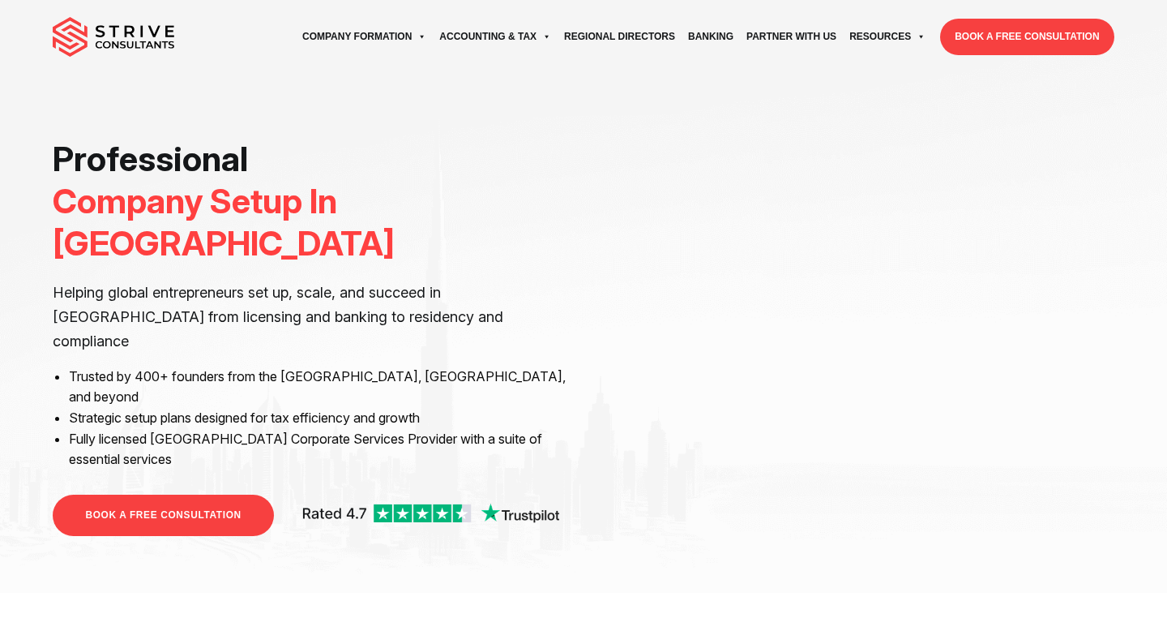 This screenshot has height=631, width=1167. I want to click on h1: Professional, so click(312, 201).